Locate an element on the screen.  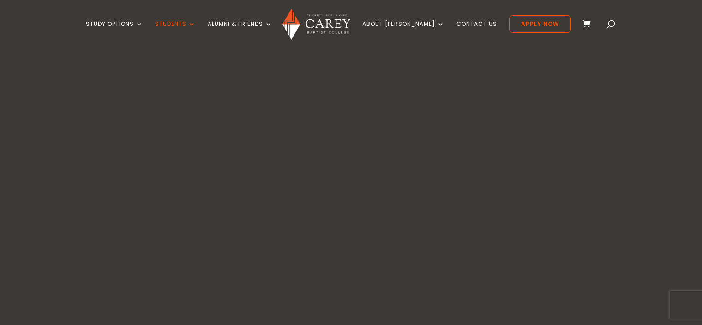
img: Carey Baptist College is located at coordinates (316, 24).